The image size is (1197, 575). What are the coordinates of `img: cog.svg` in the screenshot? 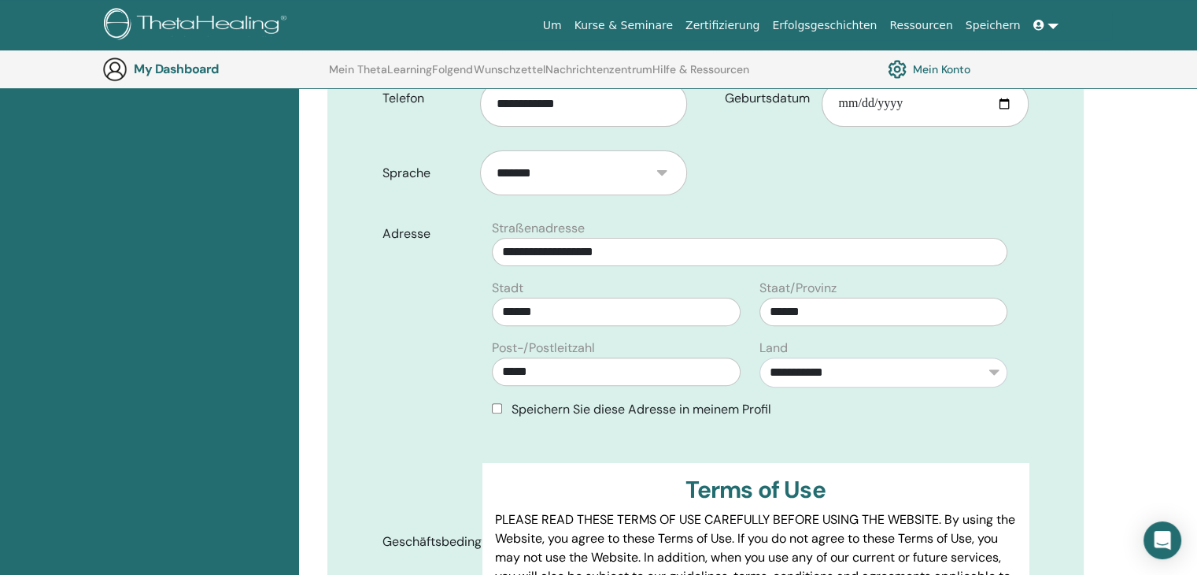 It's located at (897, 69).